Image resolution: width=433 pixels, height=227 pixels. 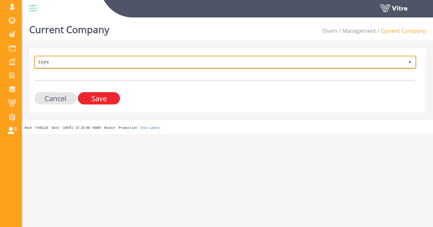 What do you see at coordinates (330, 31) in the screenshot?
I see `a: Osem` at bounding box center [330, 31].